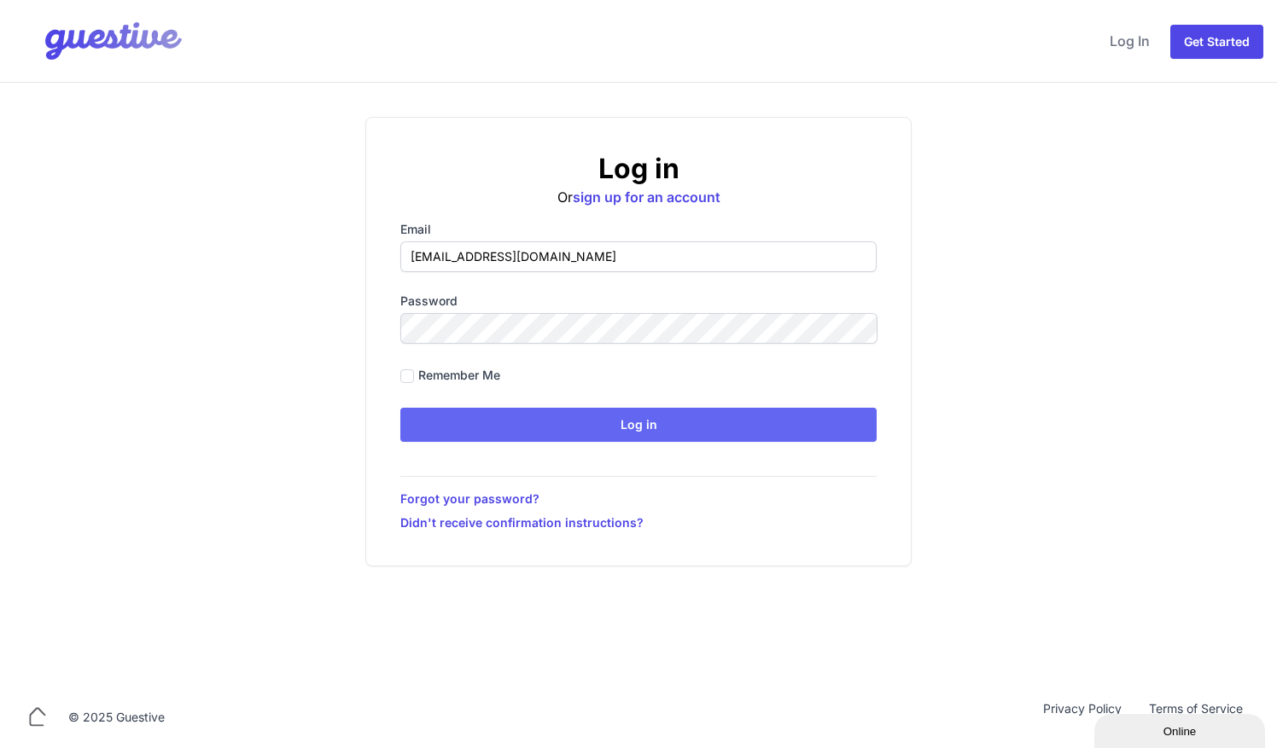 The width and height of the screenshot is (1277, 748). Describe the element at coordinates (646, 197) in the screenshot. I see `a: sign up for an account` at that location.